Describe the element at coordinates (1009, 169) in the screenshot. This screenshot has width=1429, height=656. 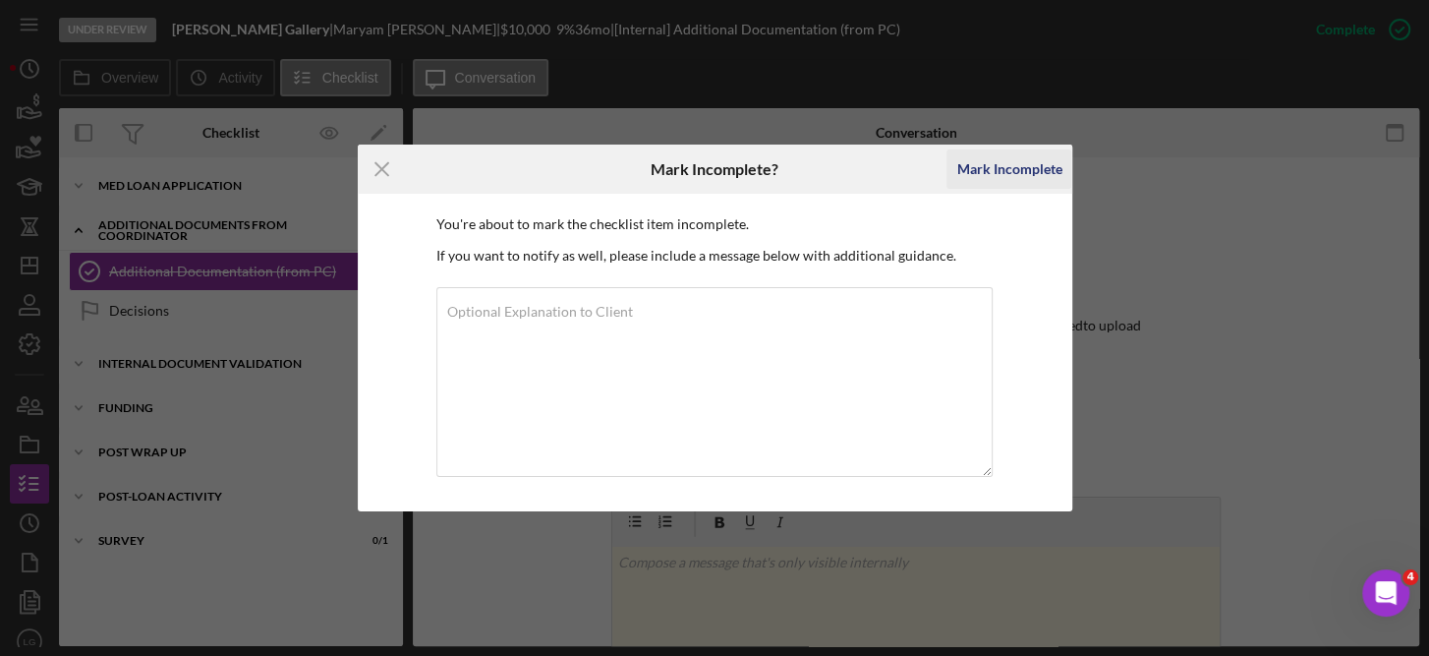
I see `div: Mark Incomplete` at that location.